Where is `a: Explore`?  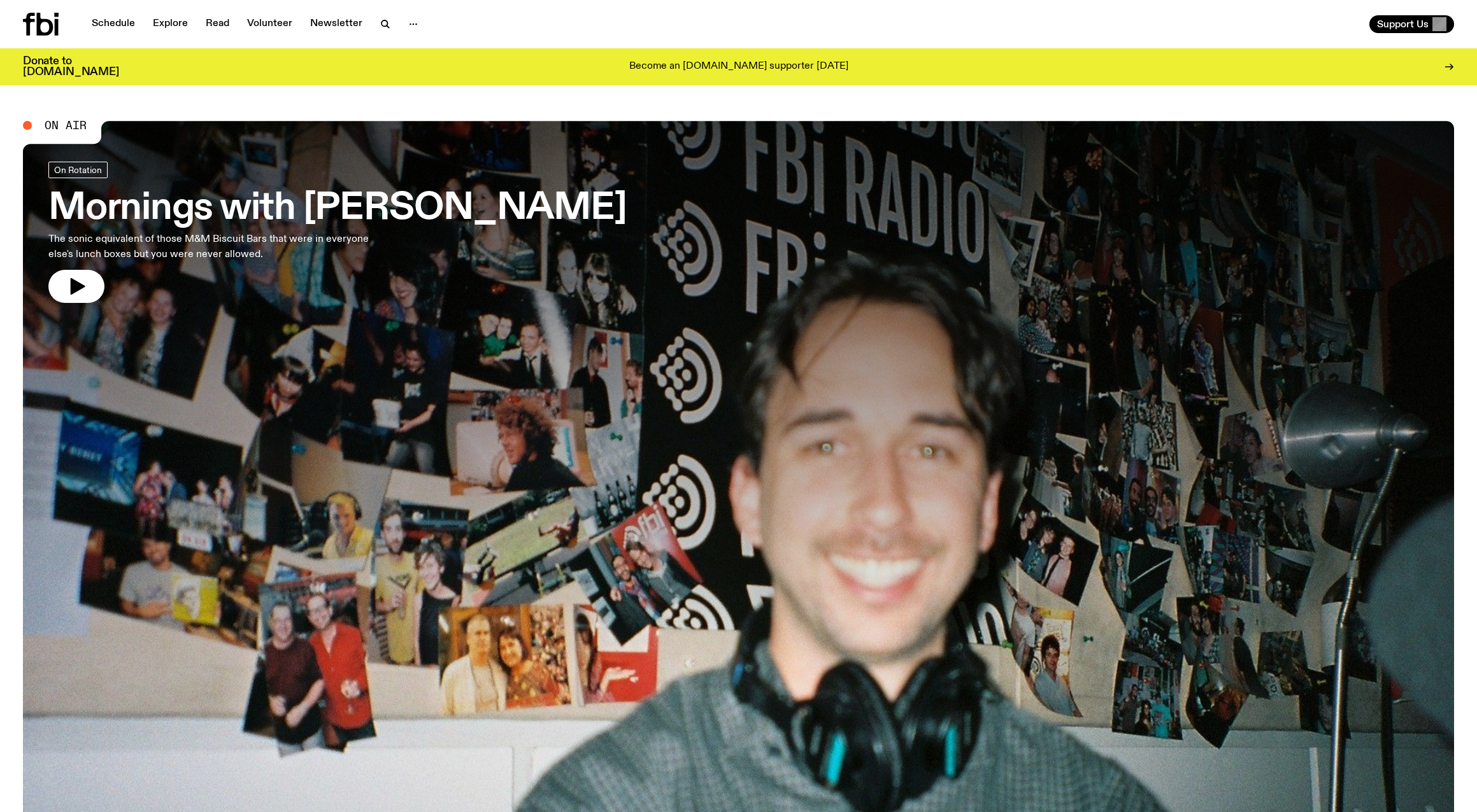 a: Explore is located at coordinates (170, 25).